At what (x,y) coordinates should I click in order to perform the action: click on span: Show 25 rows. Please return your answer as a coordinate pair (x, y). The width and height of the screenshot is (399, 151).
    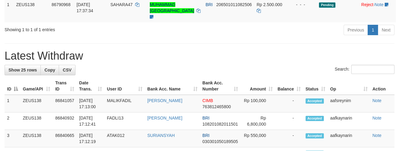
    Looking at the image, I should click on (23, 70).